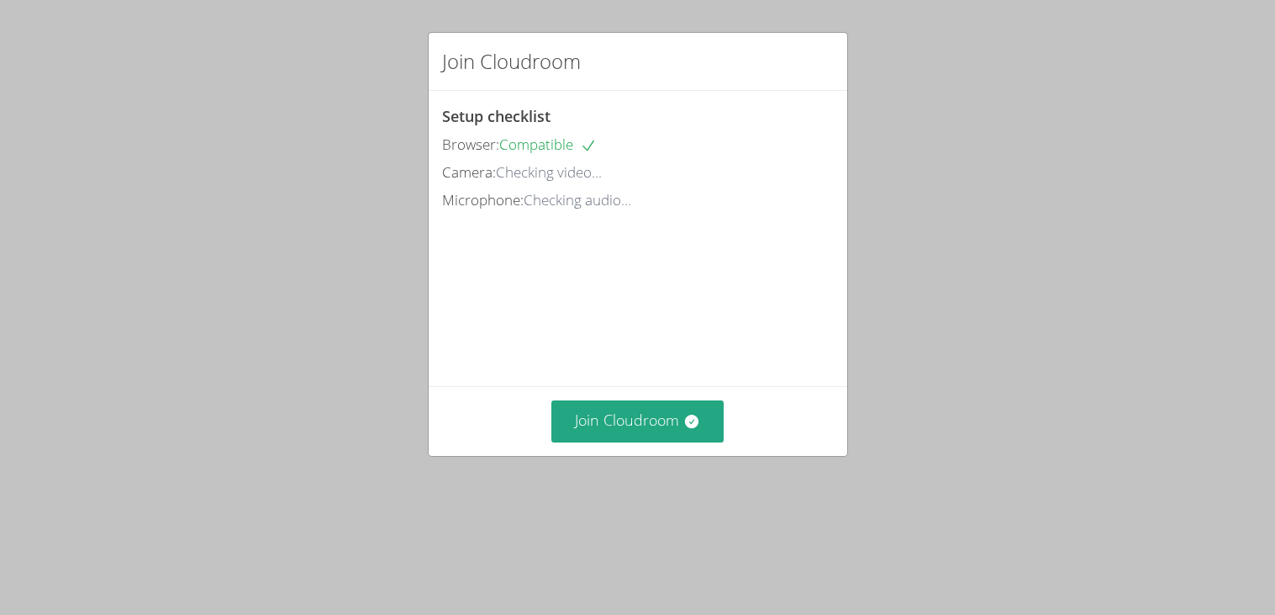  I want to click on span: Camera:, so click(469, 172).